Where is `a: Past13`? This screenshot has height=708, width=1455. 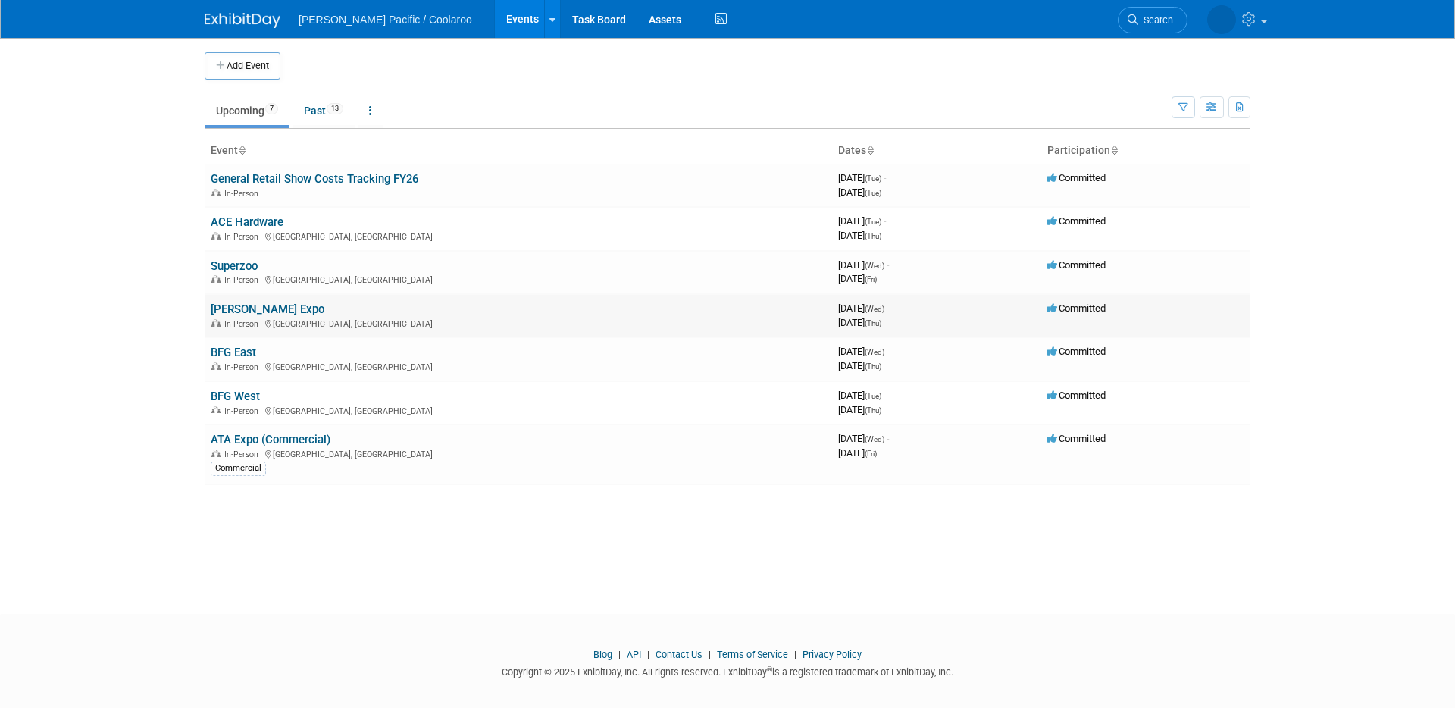 a: Past13 is located at coordinates (324, 111).